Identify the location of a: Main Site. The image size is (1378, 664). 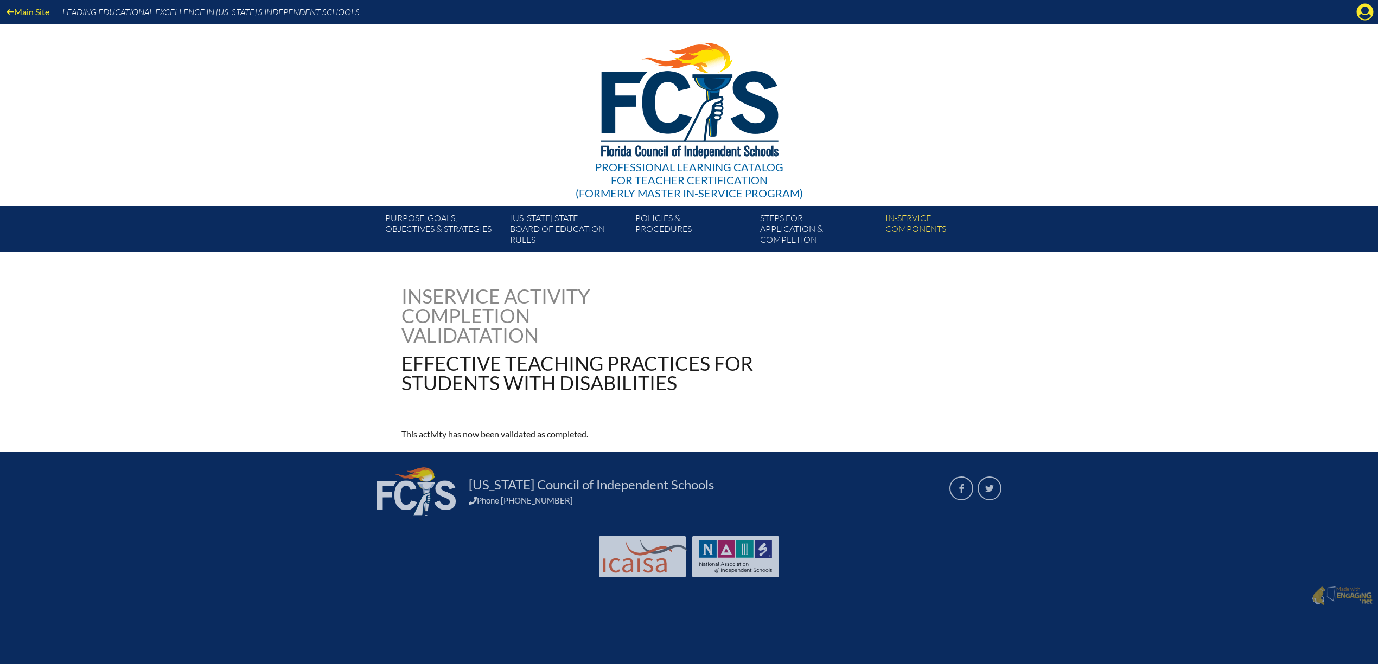
(28, 11).